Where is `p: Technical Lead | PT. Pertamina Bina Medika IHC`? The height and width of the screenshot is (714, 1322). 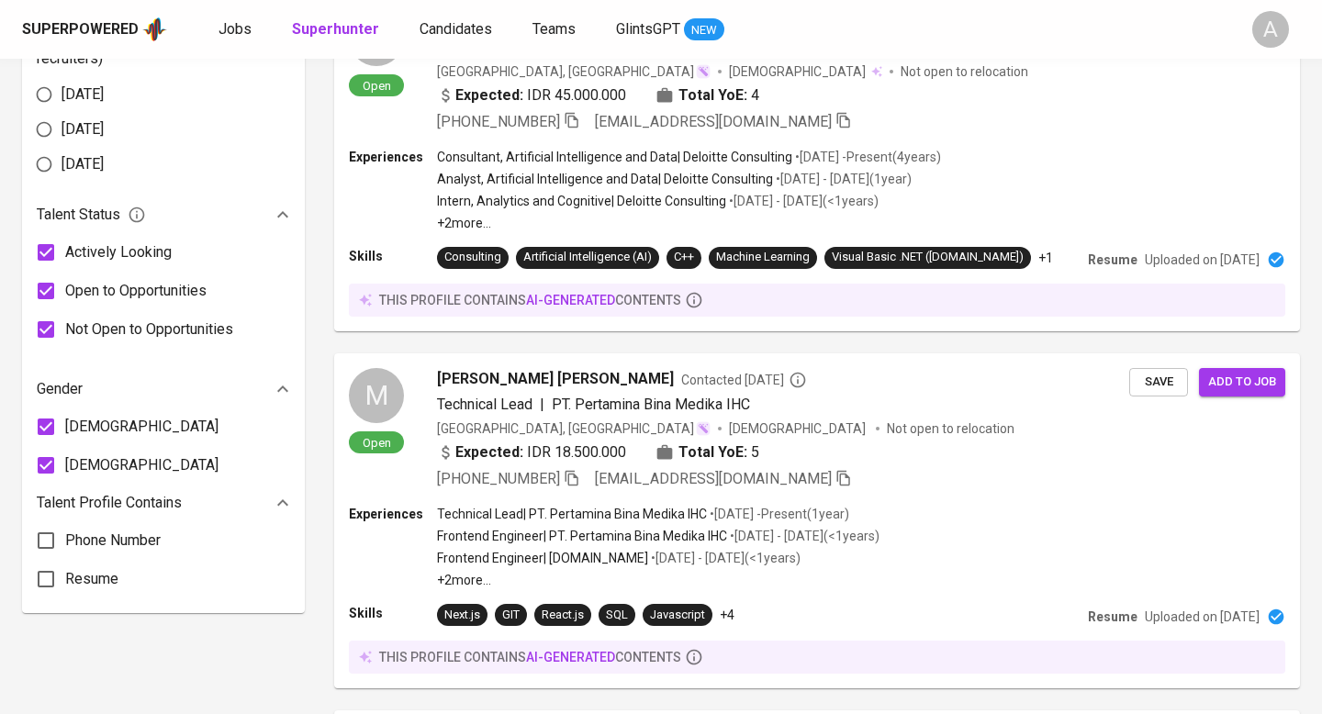
p: Technical Lead | PT. Pertamina Bina Medika IHC is located at coordinates (572, 514).